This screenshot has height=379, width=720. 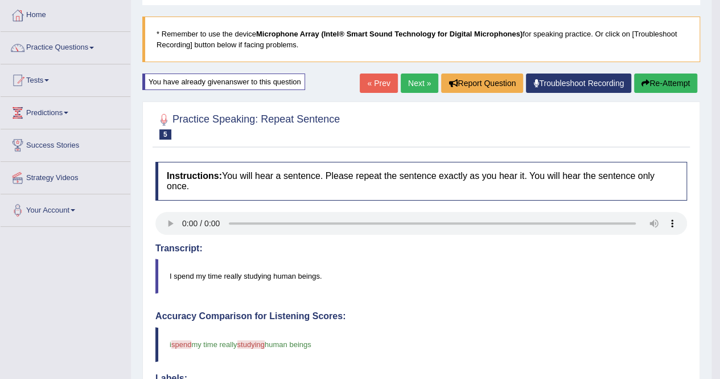 What do you see at coordinates (214, 344) in the screenshot?
I see `span: my time really` at bounding box center [214, 344].